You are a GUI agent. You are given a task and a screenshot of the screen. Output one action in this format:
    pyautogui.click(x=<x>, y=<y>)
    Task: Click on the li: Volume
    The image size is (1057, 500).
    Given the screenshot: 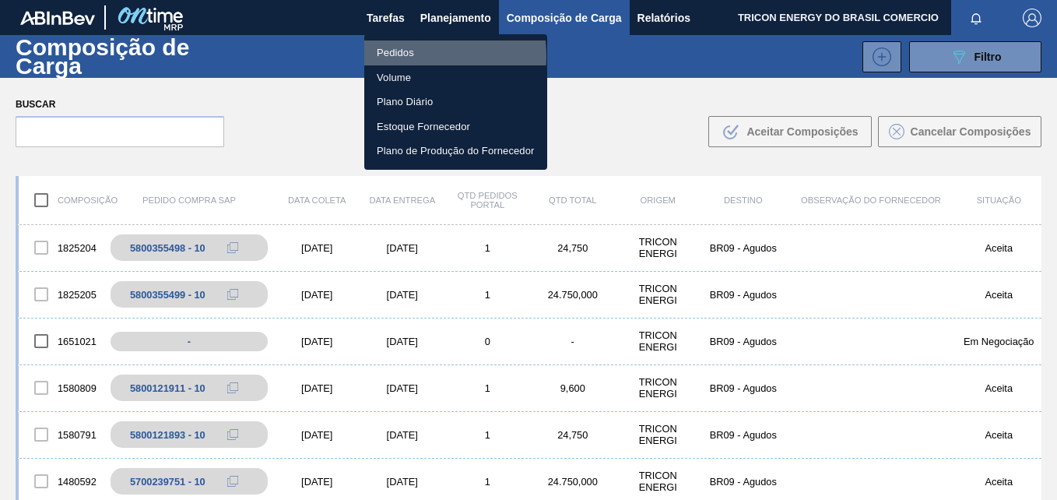 What is the action you would take?
    pyautogui.click(x=455, y=78)
    